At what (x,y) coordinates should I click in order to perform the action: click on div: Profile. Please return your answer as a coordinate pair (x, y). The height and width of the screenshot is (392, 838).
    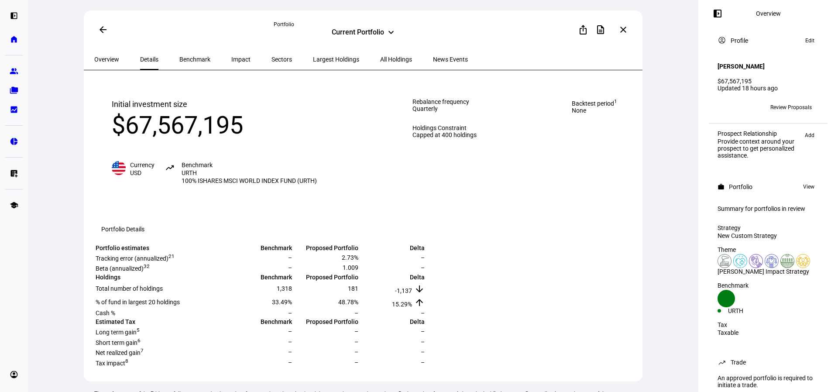
    Looking at the image, I should click on (739, 41).